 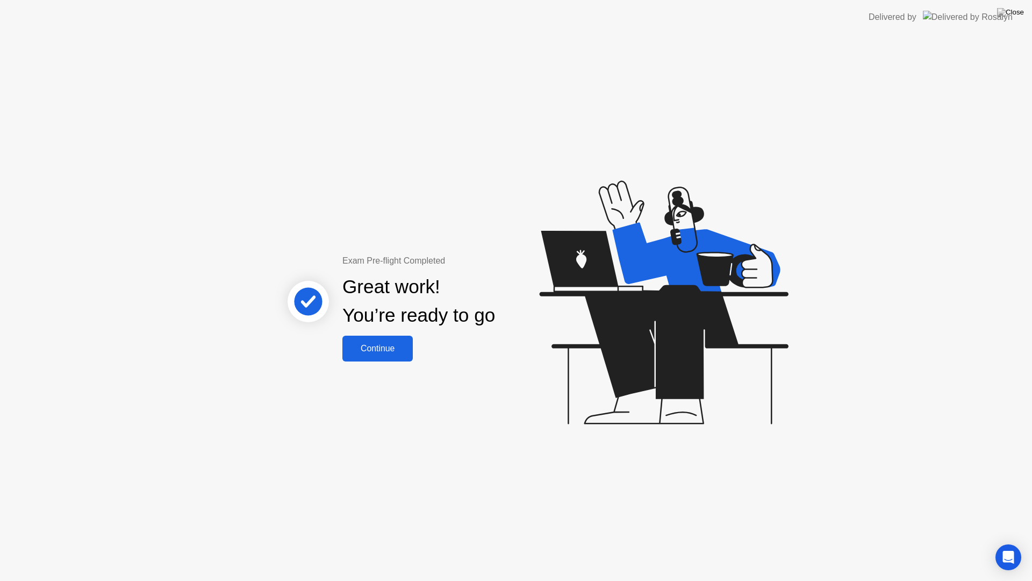 I want to click on div: Delivered by, so click(x=892, y=17).